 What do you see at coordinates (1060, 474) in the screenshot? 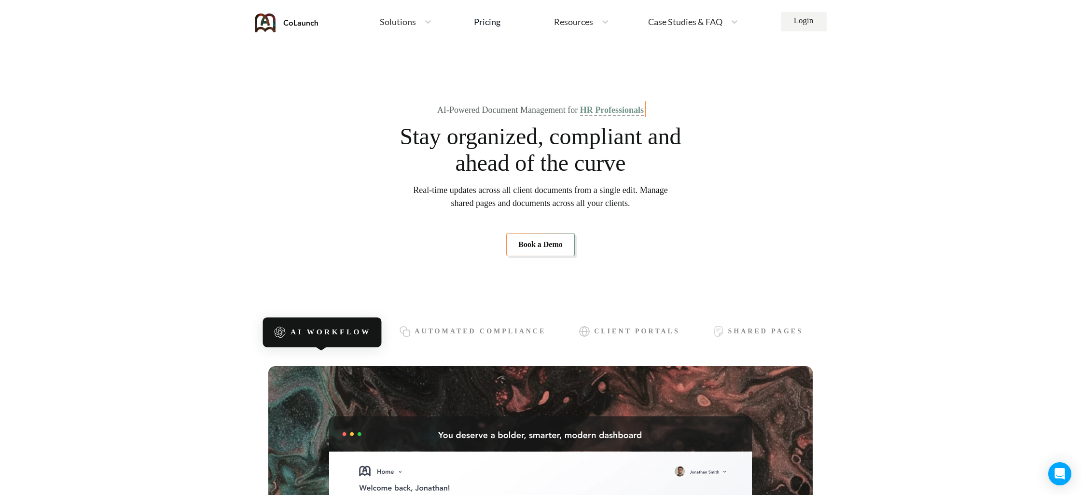
I see `div: Open Intercom Messenger` at bounding box center [1060, 474].